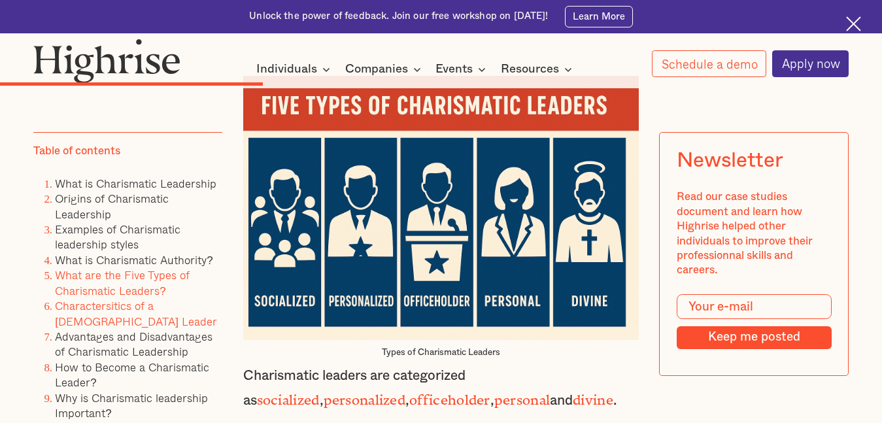 This screenshot has height=423, width=882. I want to click on img: Highrise logo, so click(107, 61).